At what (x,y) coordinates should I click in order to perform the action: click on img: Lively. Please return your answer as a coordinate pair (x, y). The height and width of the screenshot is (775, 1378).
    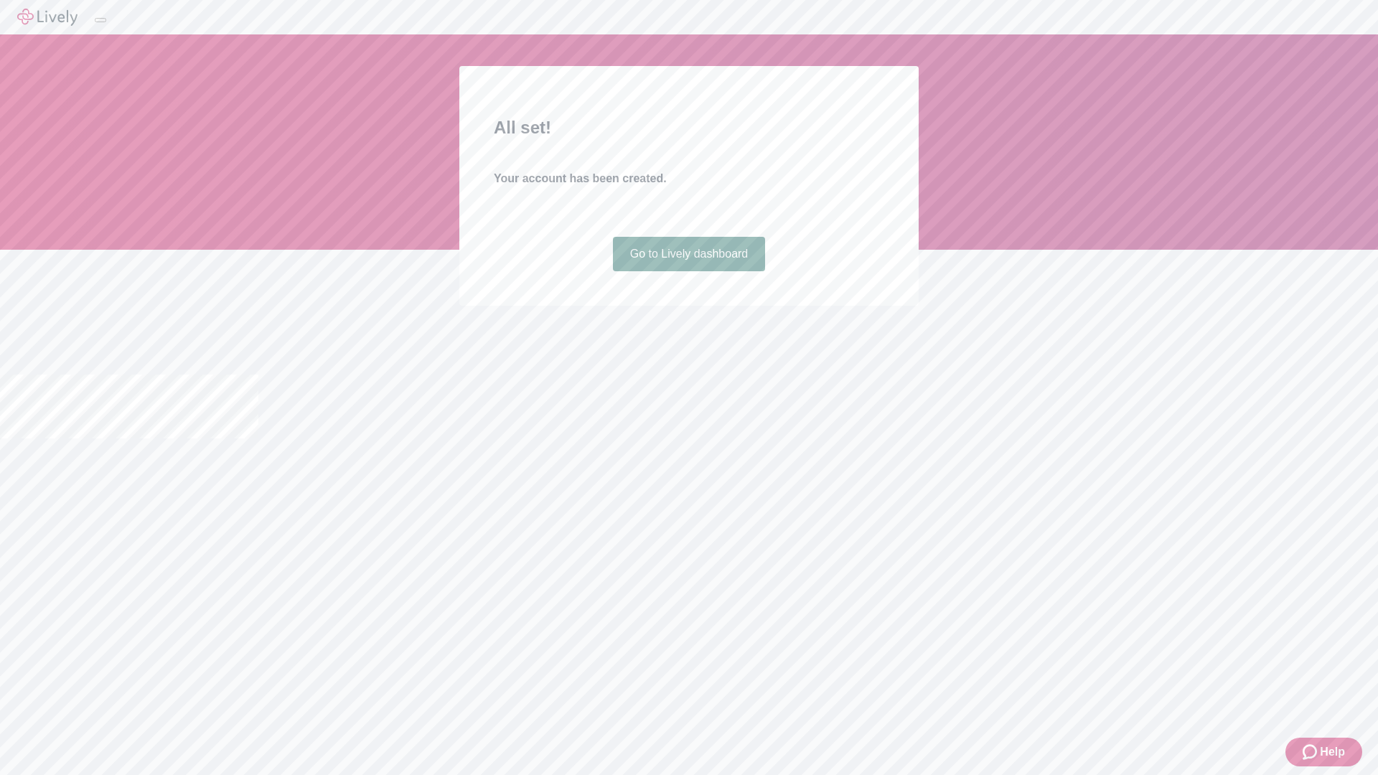
    Looking at the image, I should click on (47, 17).